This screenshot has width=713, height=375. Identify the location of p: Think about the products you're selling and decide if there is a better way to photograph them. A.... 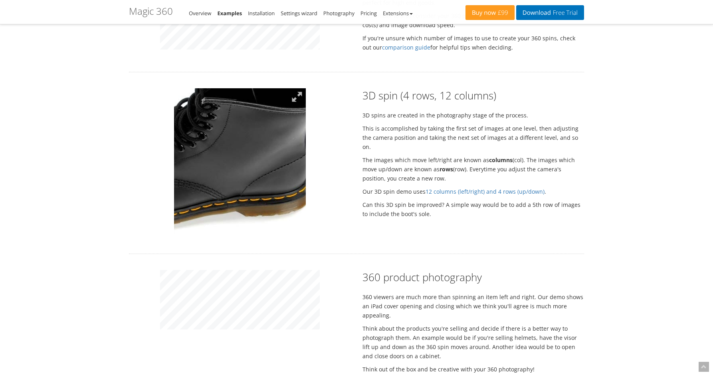
(473, 342).